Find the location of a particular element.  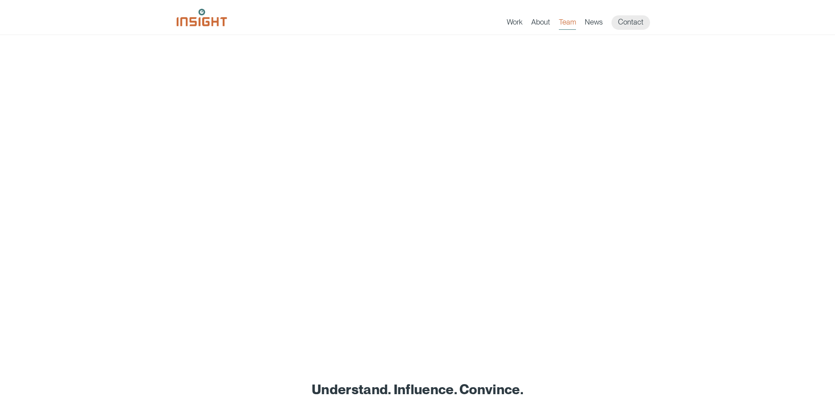

img: Insight Marketing Design is located at coordinates (202, 18).